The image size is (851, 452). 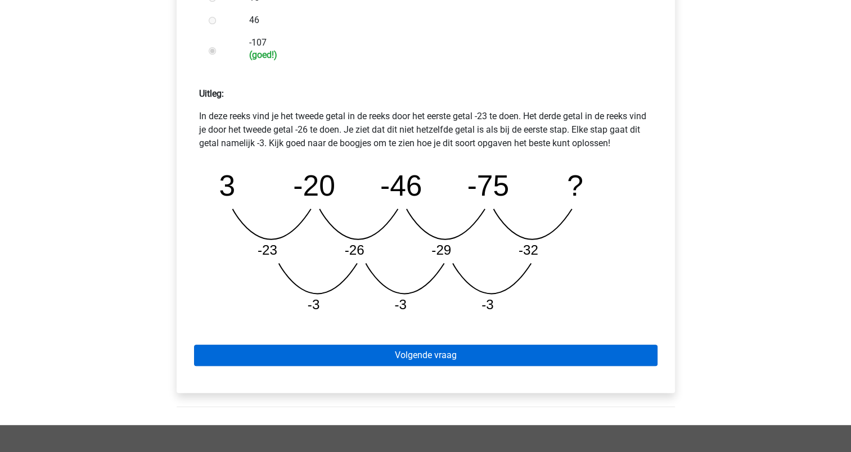 I want to click on tspan: -29, so click(x=441, y=250).